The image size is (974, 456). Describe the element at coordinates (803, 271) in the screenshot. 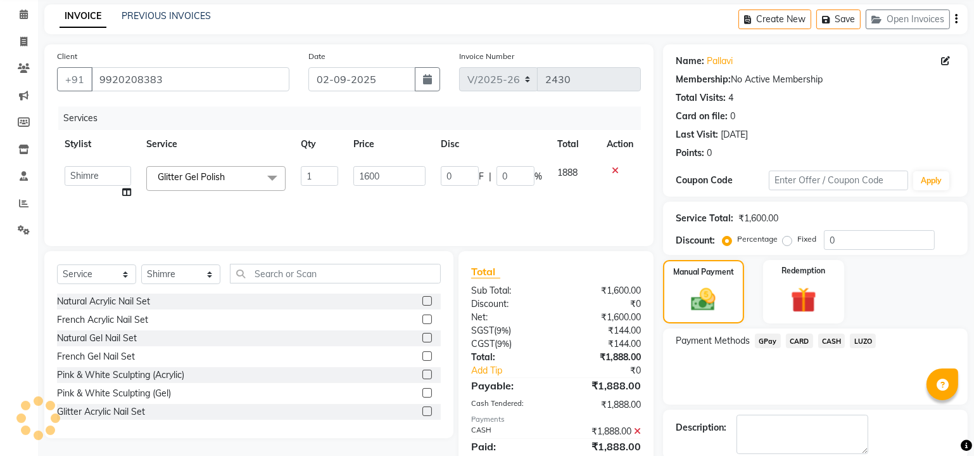

I see `label: Redemption` at that location.